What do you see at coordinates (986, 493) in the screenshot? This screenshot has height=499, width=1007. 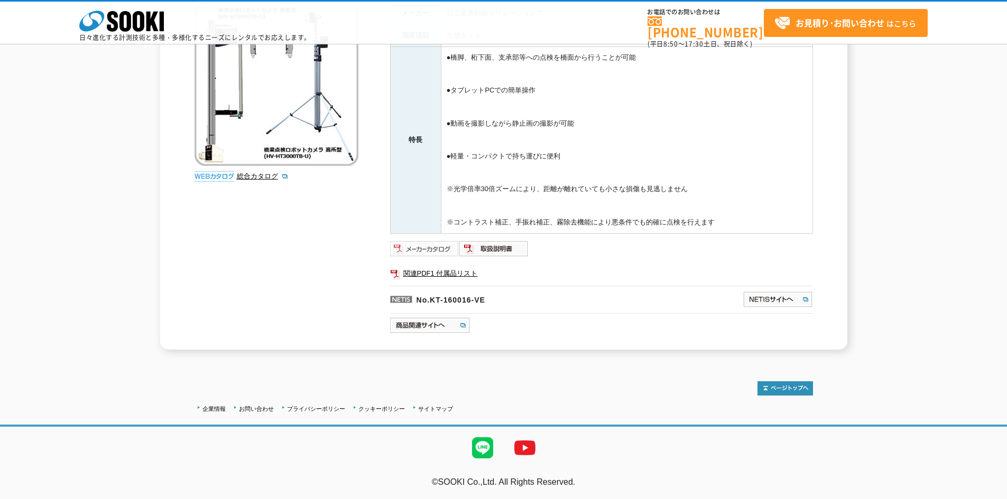 I see `a: テストMail` at bounding box center [986, 493].